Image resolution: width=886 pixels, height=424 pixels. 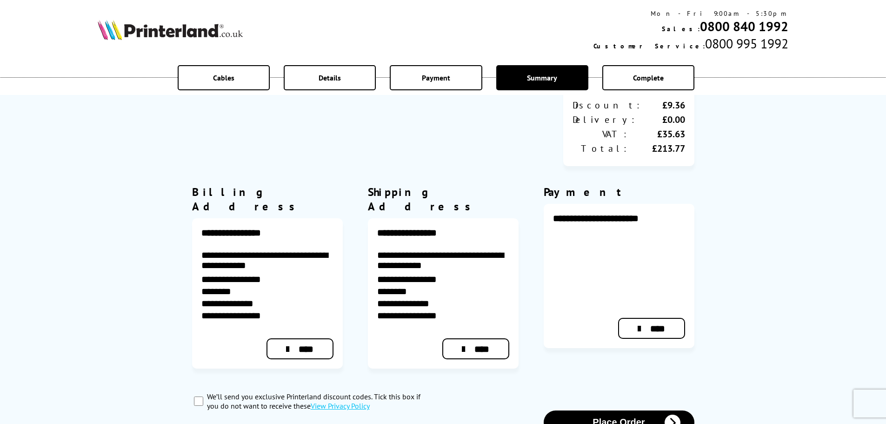 I want to click on span: 0800 995 1992, so click(x=746, y=43).